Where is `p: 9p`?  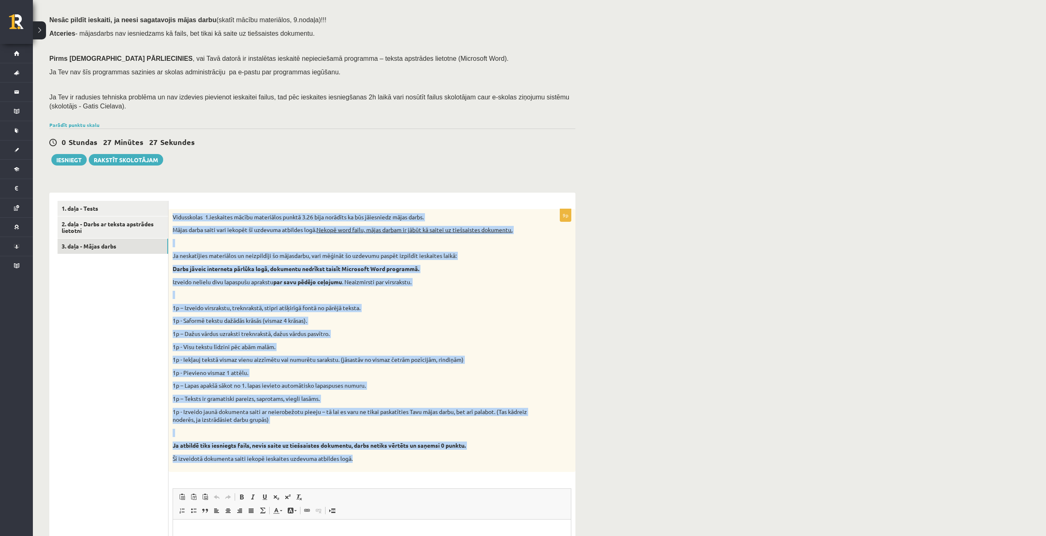 p: 9p is located at coordinates (565, 215).